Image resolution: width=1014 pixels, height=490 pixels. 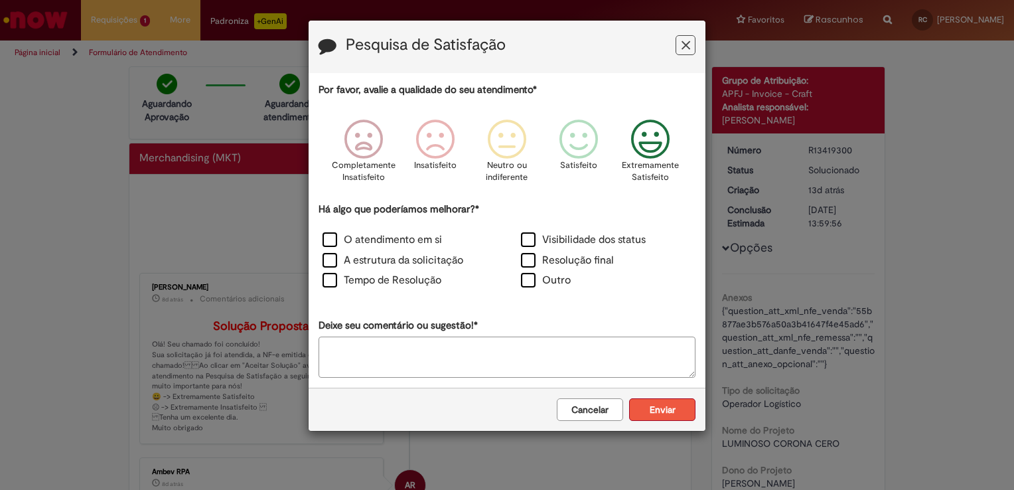 I want to click on label: Pesquisa de Satisfação, so click(x=426, y=45).